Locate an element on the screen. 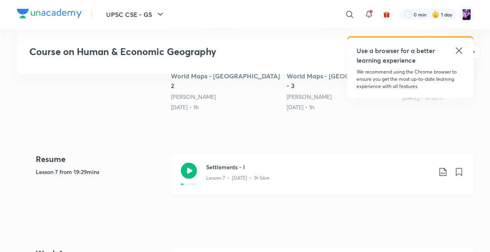 The height and width of the screenshot is (252, 490). p: We recommend using the Chrome browser to ensure you get the most up-to-date learning experience w... is located at coordinates (411, 79).